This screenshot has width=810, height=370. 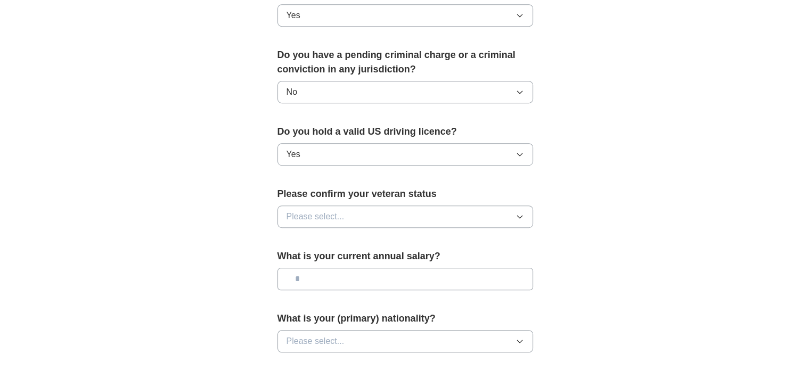 I want to click on label: Do you have a pending criminal charge or a criminal conviction in any jurisdiction?, so click(x=405, y=62).